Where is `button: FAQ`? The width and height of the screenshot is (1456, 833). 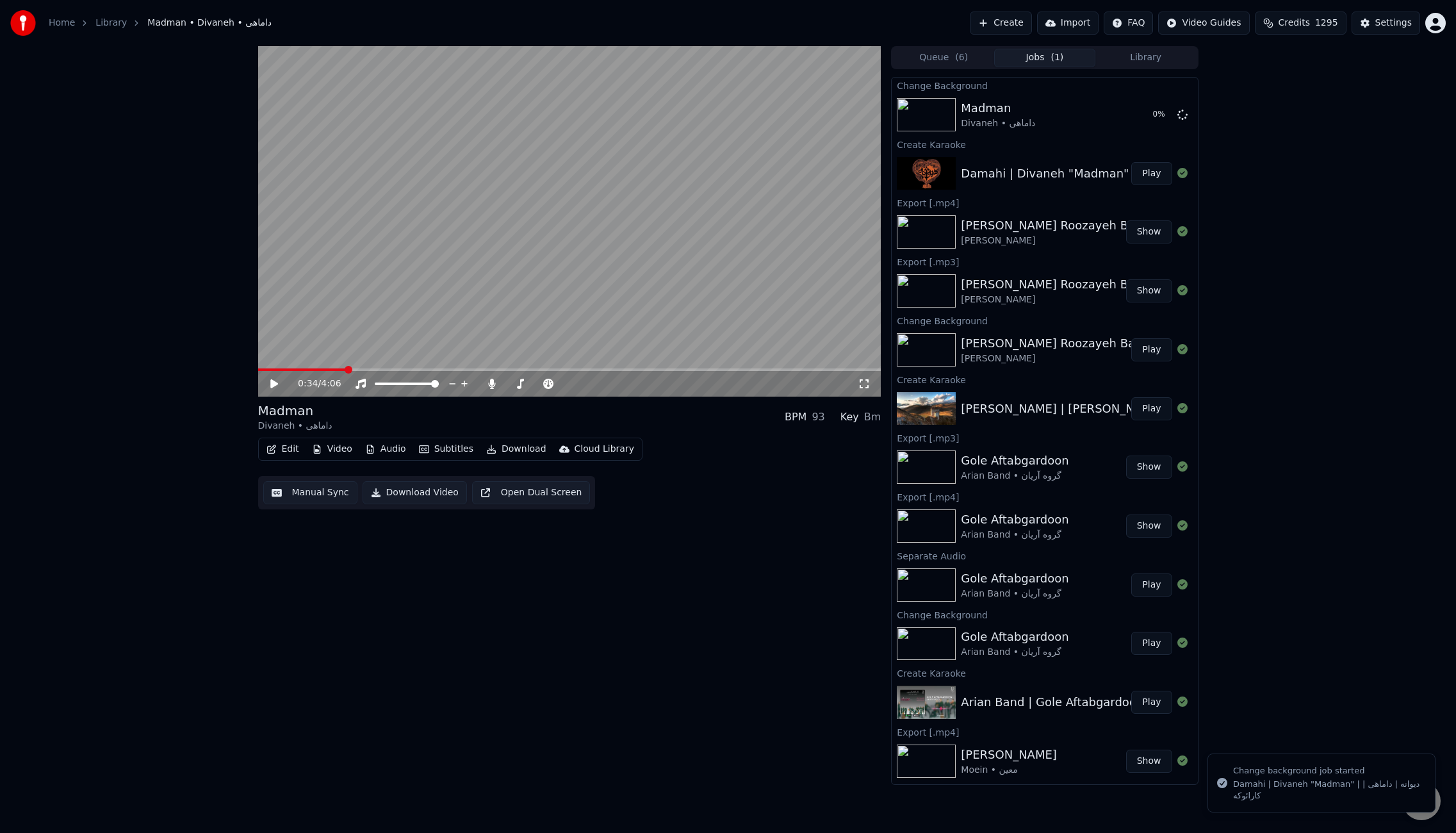 button: FAQ is located at coordinates (1128, 23).